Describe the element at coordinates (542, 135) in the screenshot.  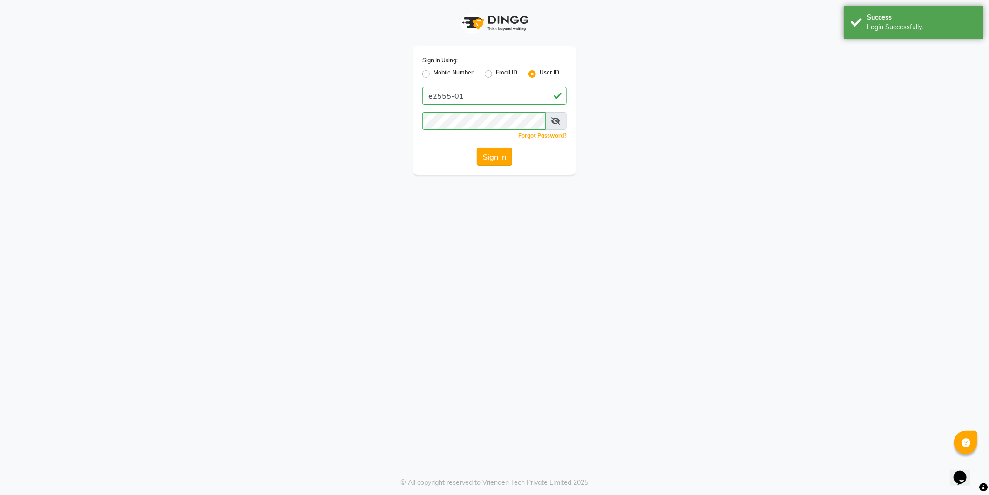
I see `a: Forgot Password?` at that location.